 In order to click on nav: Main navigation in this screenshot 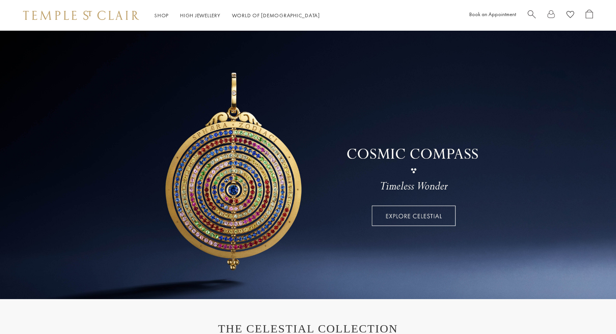, I will do `click(237, 15)`.